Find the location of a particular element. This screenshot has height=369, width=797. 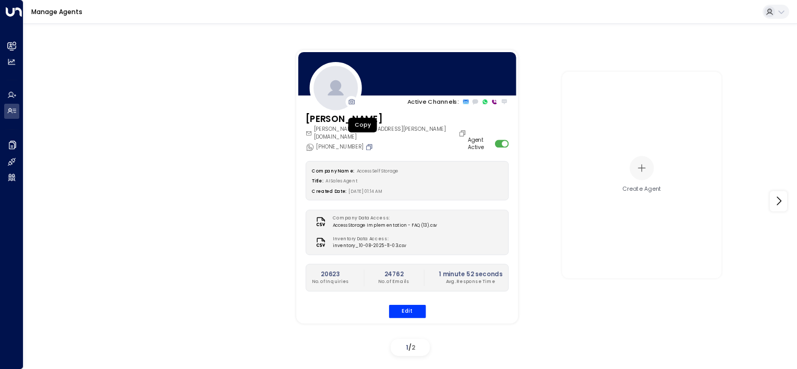

p: No. of Emails is located at coordinates (394, 282).